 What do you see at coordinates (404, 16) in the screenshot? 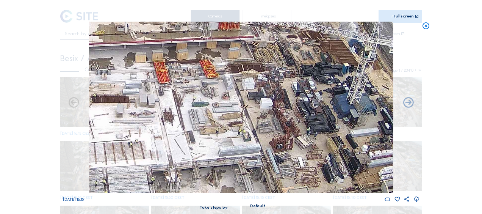
I see `div: Fullscreen` at bounding box center [404, 16].